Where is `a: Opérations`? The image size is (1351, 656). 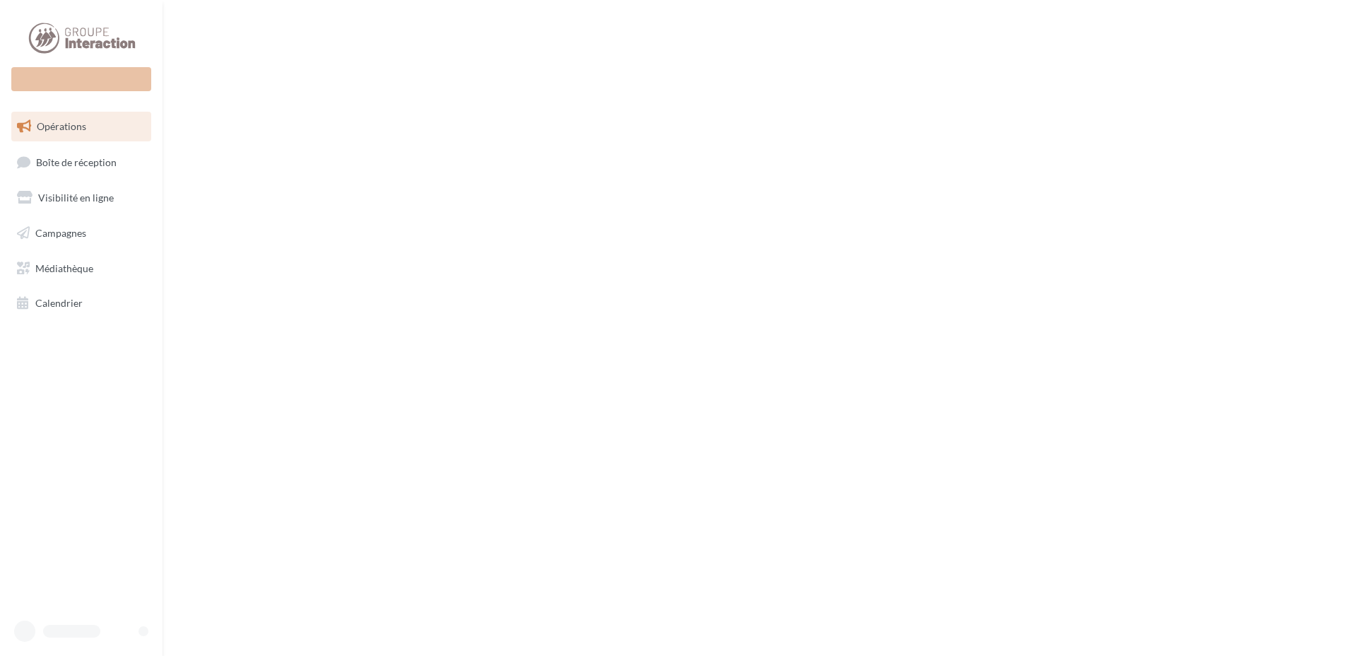 a: Opérations is located at coordinates (81, 126).